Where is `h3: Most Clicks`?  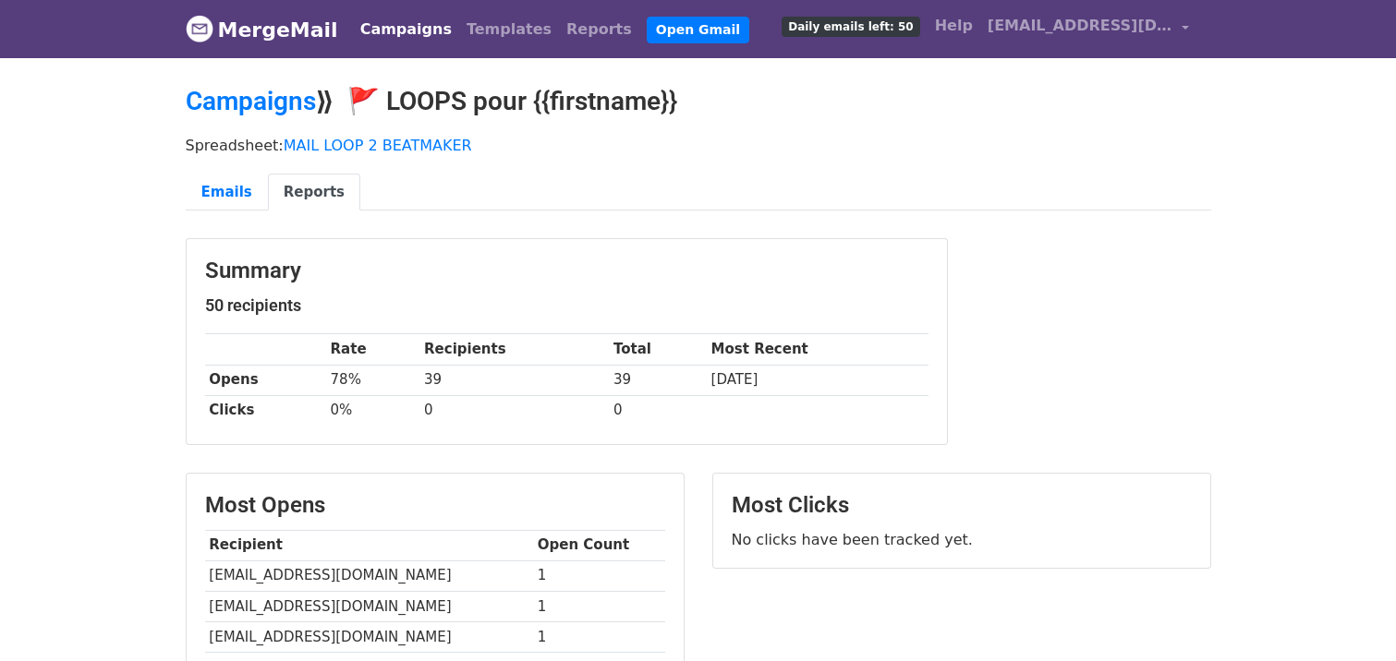 h3: Most Clicks is located at coordinates (962, 505).